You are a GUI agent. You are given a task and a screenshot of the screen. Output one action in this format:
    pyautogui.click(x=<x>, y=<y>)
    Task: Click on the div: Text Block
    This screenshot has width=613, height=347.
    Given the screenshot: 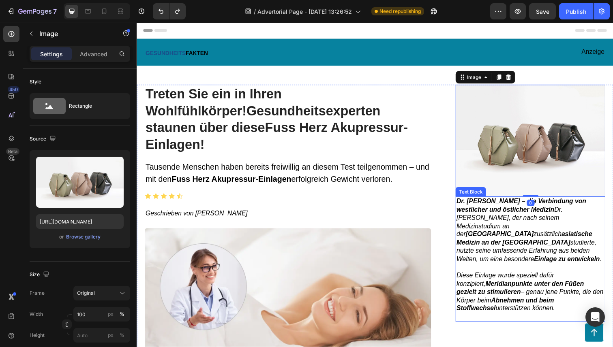 What is the action you would take?
    pyautogui.click(x=341, y=173)
    